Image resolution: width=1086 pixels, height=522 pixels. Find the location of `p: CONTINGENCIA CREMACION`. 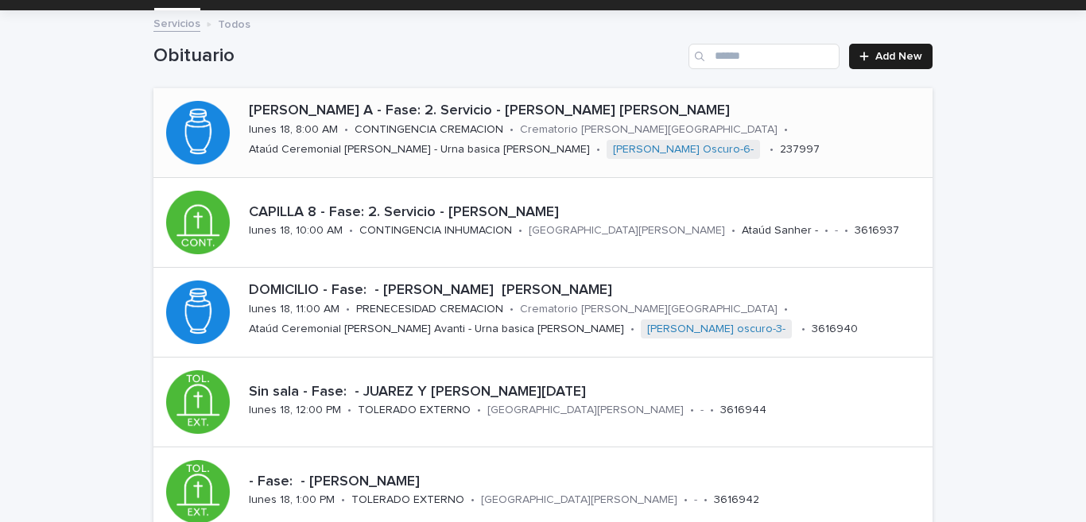

p: CONTINGENCIA CREMACION is located at coordinates (428, 130).